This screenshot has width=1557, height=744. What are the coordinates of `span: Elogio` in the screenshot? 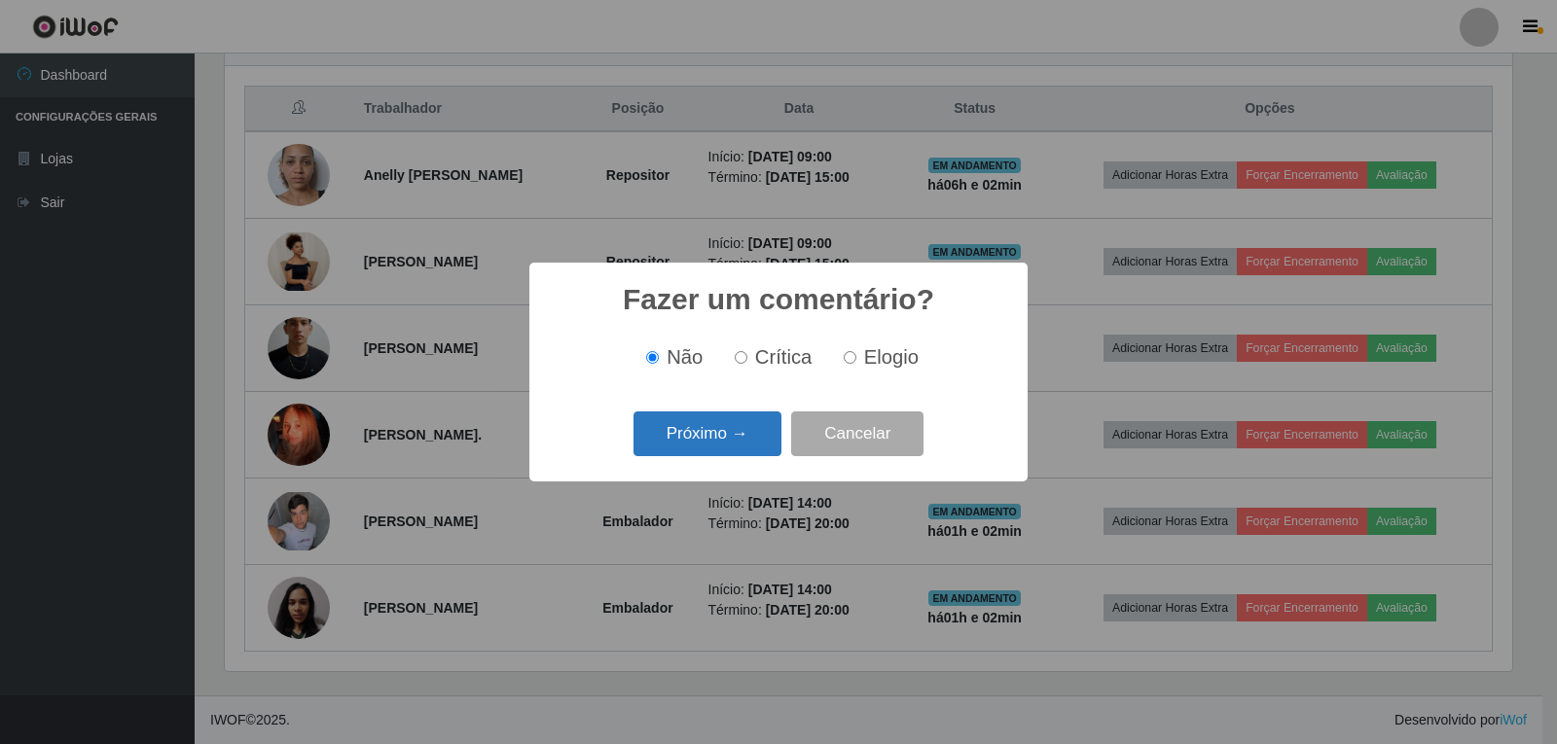 It's located at (891, 357).